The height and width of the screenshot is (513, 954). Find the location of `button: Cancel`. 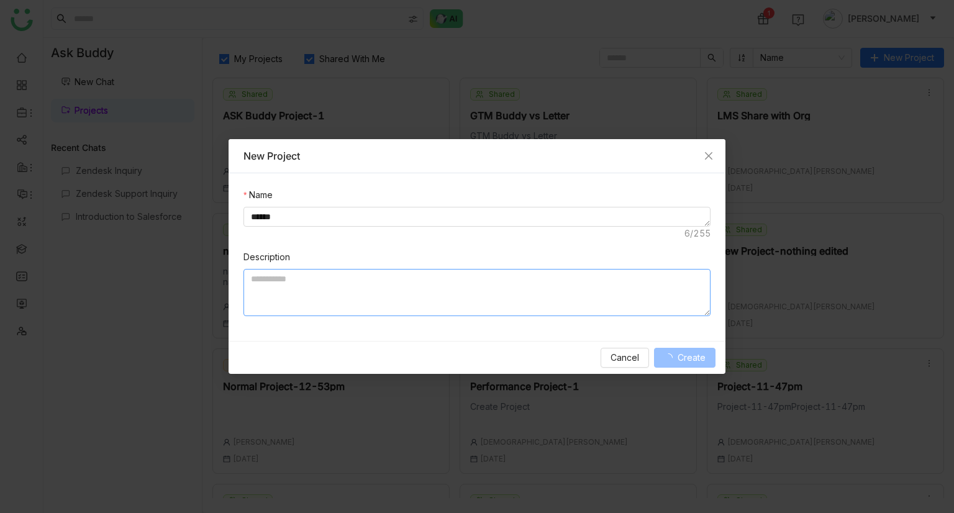

button: Cancel is located at coordinates (625, 358).